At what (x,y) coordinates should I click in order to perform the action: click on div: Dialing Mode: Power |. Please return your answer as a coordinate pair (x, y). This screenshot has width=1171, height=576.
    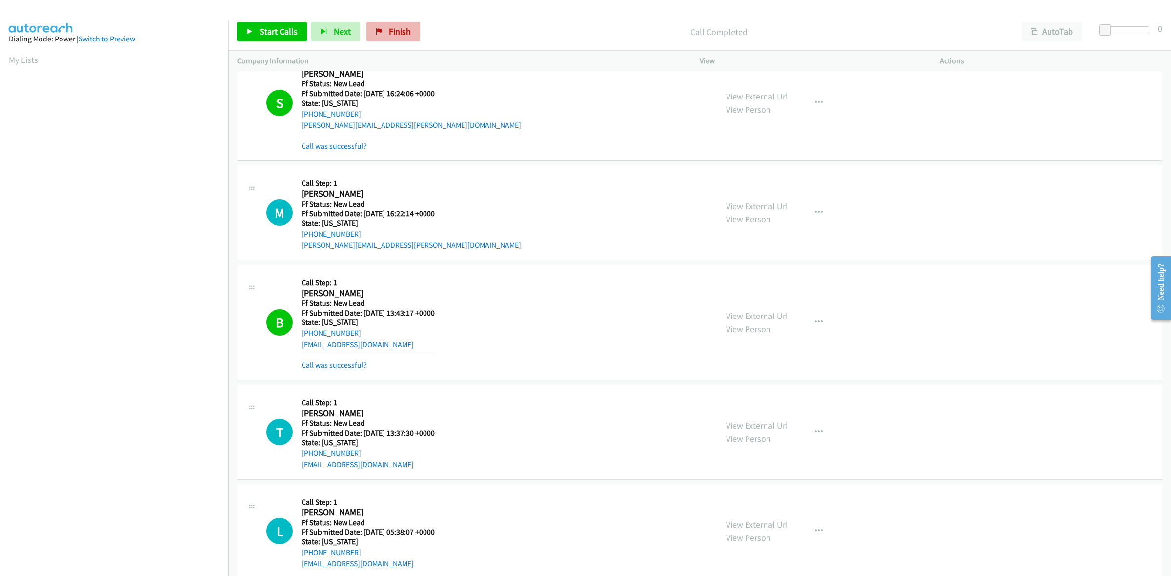
    Looking at the image, I should click on (114, 39).